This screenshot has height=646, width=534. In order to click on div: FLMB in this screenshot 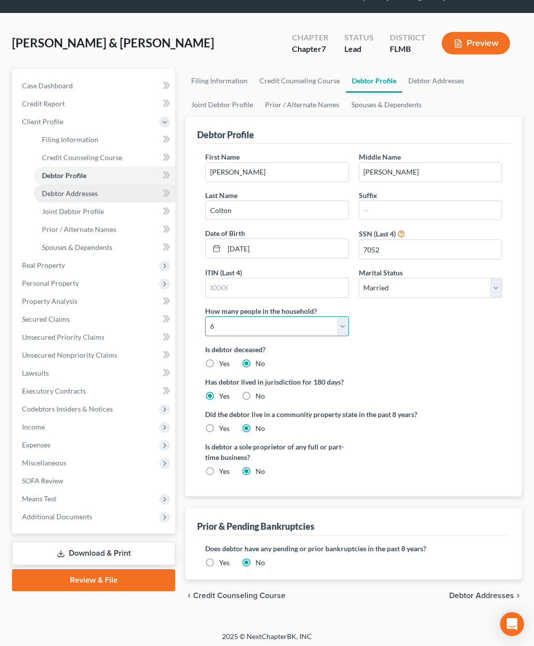, I will do `click(408, 49)`.